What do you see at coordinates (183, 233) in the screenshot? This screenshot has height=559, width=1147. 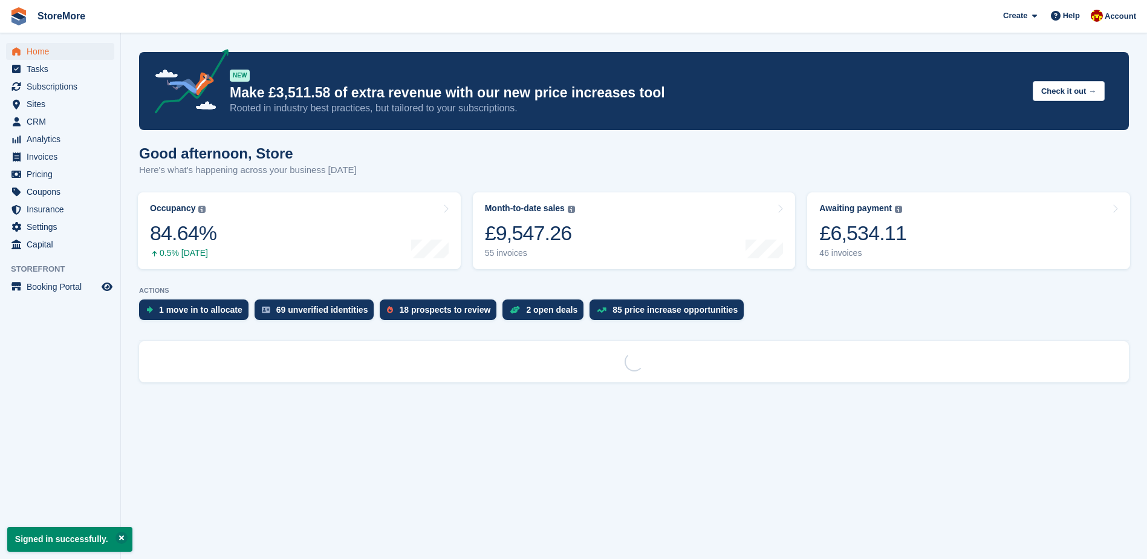 I see `div: 84.64%` at bounding box center [183, 233].